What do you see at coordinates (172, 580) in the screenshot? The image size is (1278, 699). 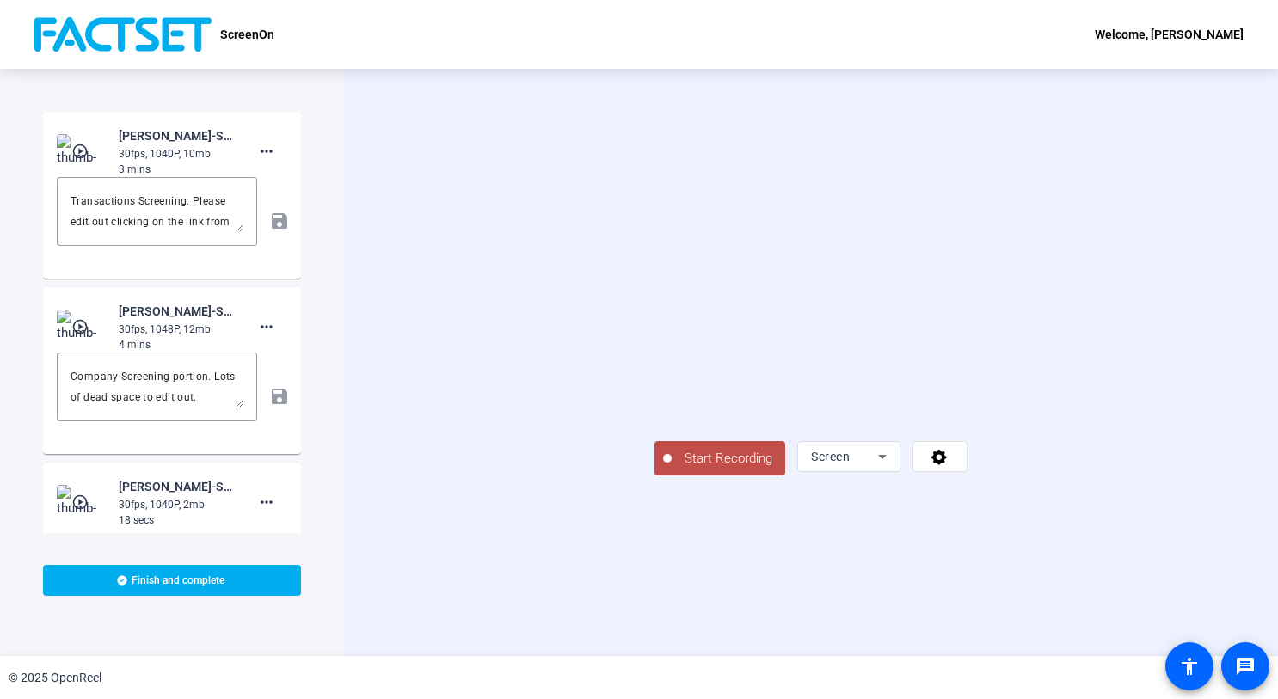 I see `button: Finish and complete` at bounding box center [172, 580].